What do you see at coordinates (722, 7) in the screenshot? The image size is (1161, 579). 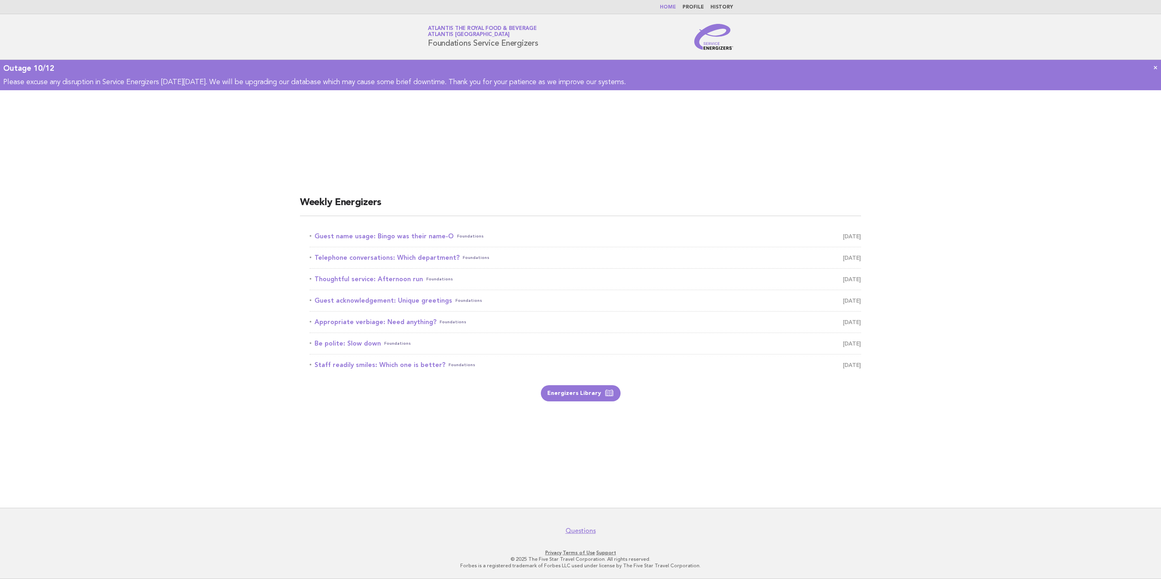 I see `a: History` at bounding box center [722, 7].